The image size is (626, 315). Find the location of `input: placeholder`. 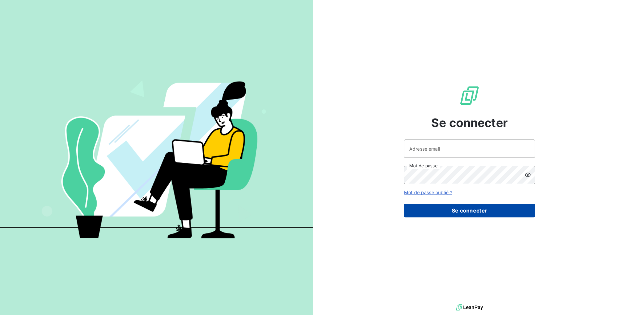

input: placeholder is located at coordinates (469, 149).